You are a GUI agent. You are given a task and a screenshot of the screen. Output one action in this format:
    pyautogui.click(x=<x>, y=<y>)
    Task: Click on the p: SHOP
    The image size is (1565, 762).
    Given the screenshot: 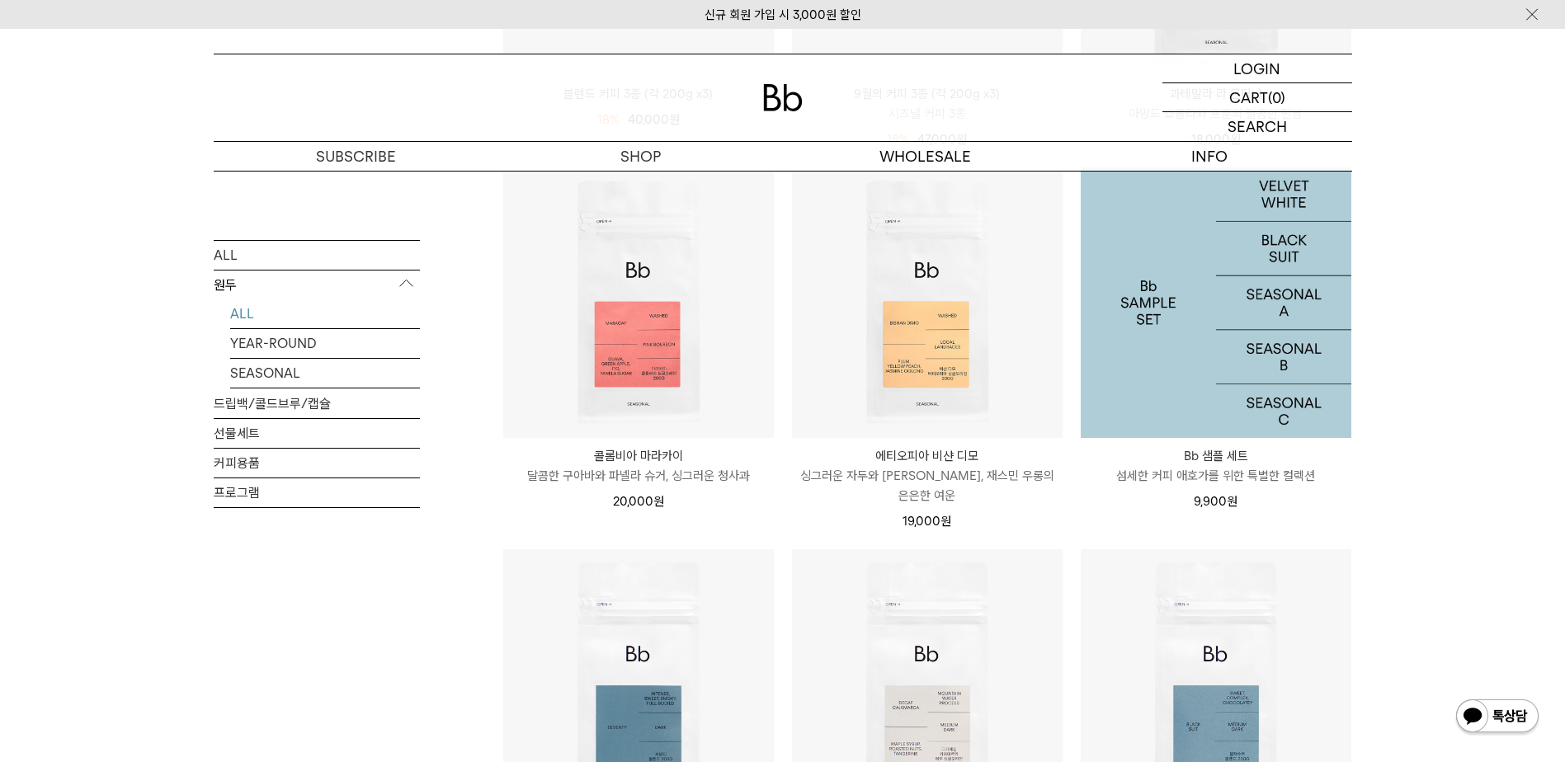 What is the action you would take?
    pyautogui.click(x=640, y=156)
    